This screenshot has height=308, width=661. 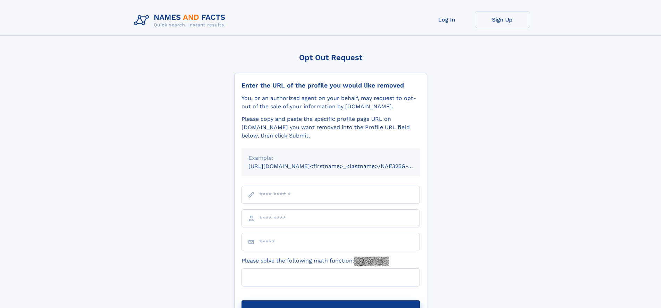 I want to click on img: Logo Names and Facts, so click(x=181, y=20).